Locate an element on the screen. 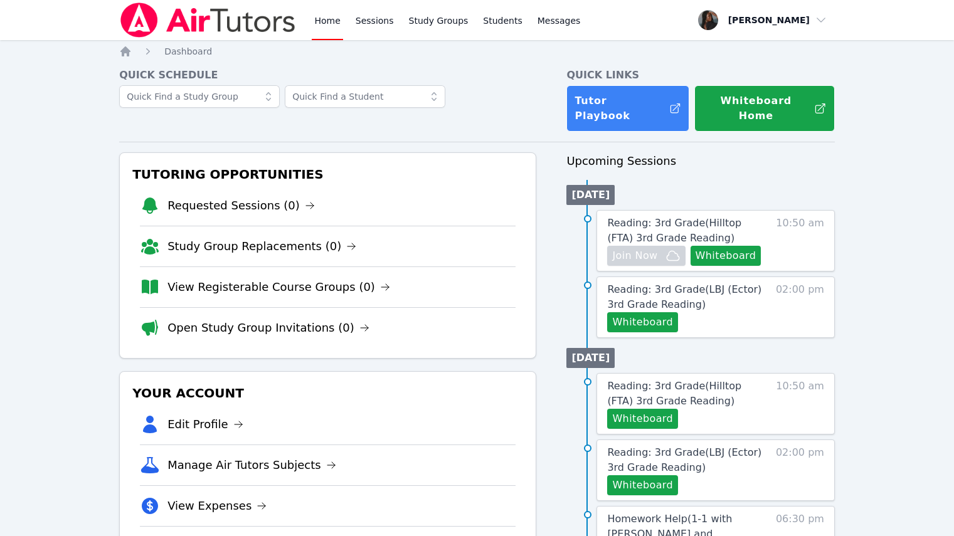 Image resolution: width=954 pixels, height=536 pixels. span: Join Now is located at coordinates (635, 256).